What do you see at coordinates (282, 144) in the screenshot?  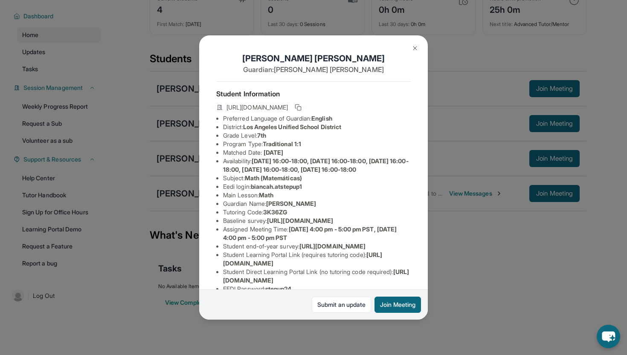 I see `span: Traditional 1:1` at bounding box center [282, 144].